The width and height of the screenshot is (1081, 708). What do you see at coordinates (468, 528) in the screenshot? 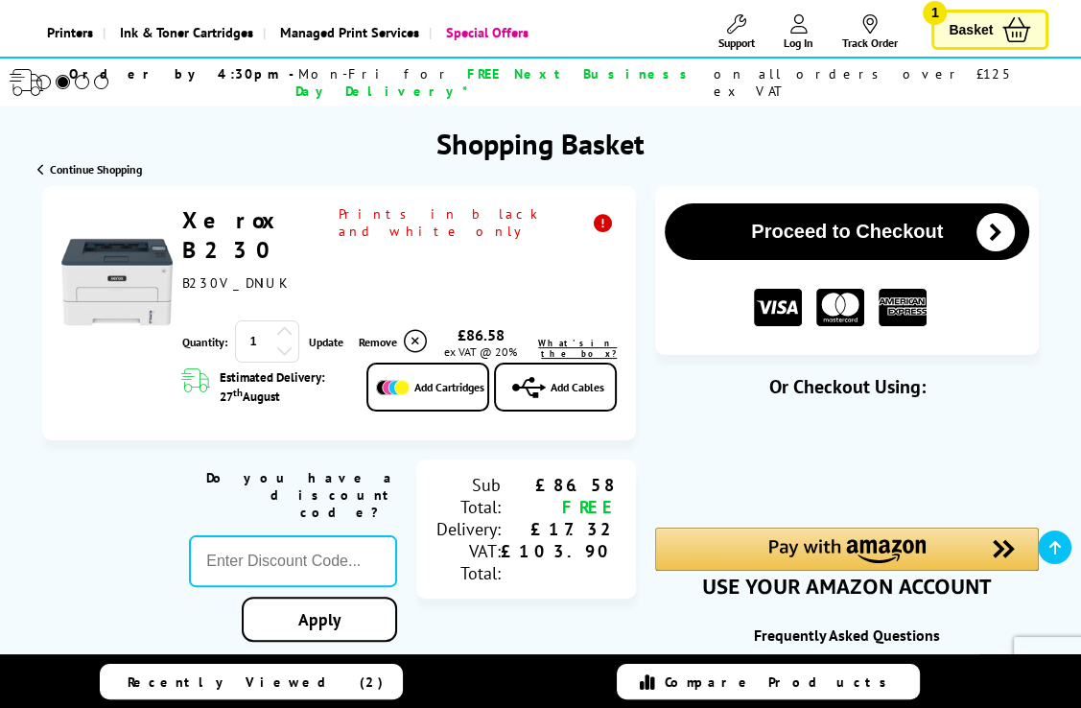
I see `div: Delivery:` at bounding box center [468, 528].